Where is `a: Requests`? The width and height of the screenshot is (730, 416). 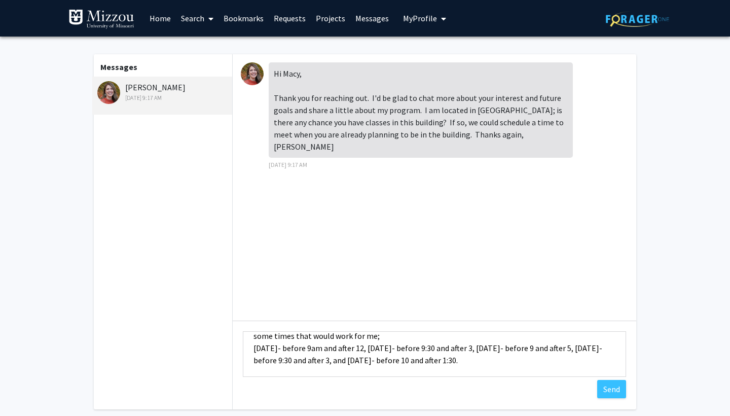
a: Requests is located at coordinates (290, 18).